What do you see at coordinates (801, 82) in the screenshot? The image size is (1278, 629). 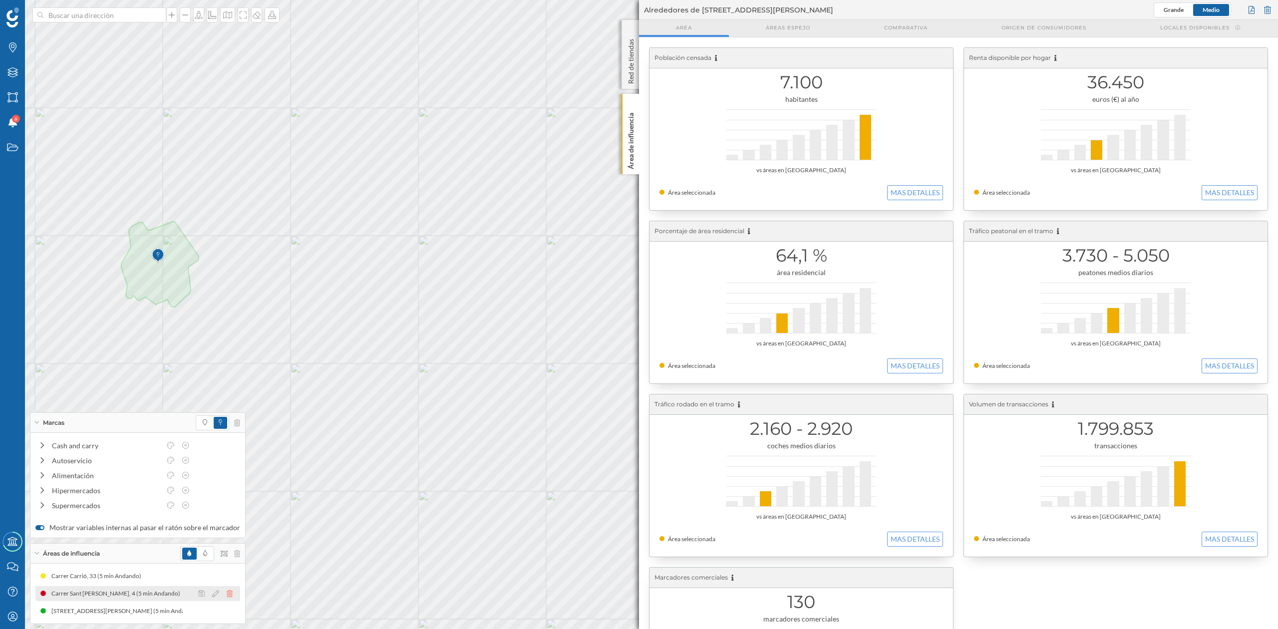 I see `h1: 7.100` at bounding box center [801, 82].